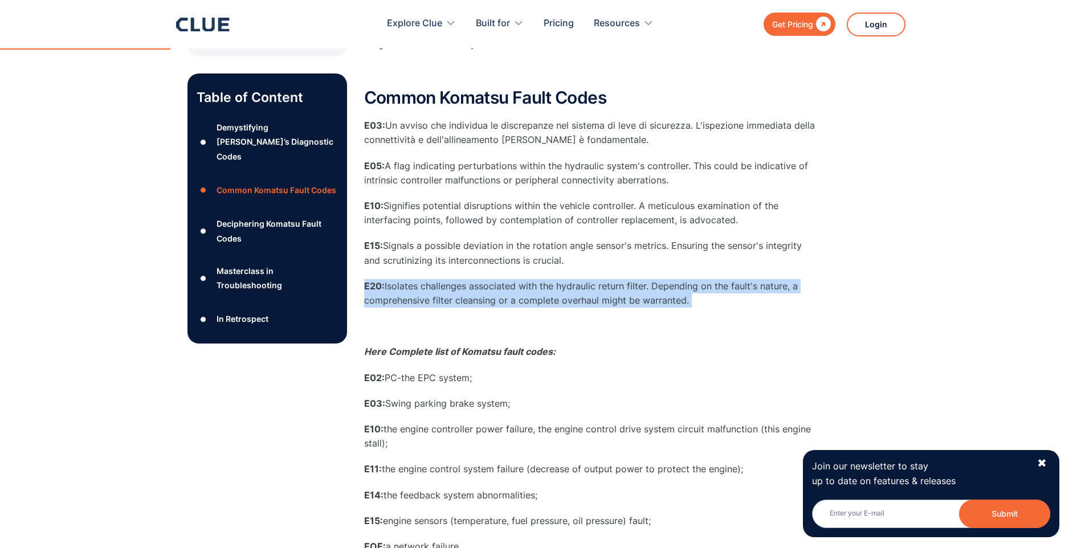 The height and width of the screenshot is (548, 1081). Describe the element at coordinates (460, 352) in the screenshot. I see `em: Here Complete list of Komatsu fault codes:` at that location.